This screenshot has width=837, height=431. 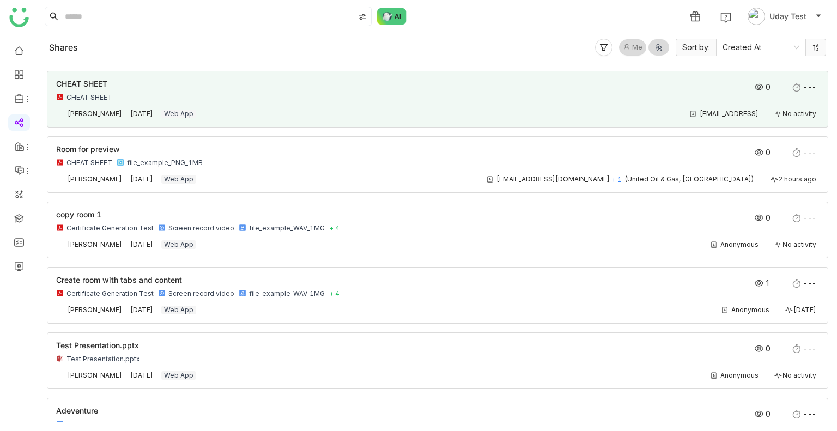 I want to click on button: Me, so click(x=632, y=47).